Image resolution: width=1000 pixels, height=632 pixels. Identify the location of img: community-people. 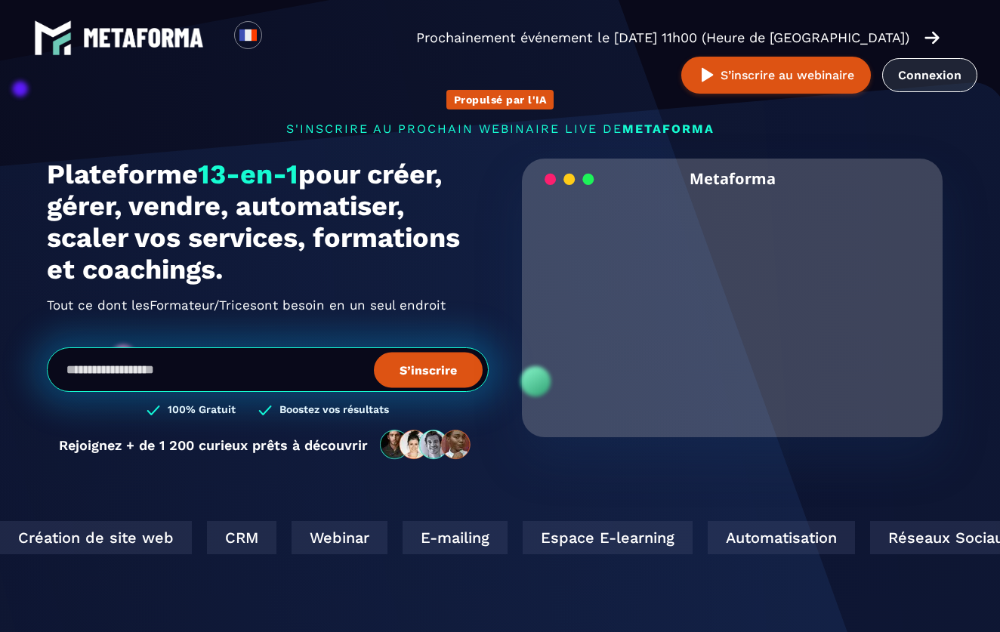
(426, 445).